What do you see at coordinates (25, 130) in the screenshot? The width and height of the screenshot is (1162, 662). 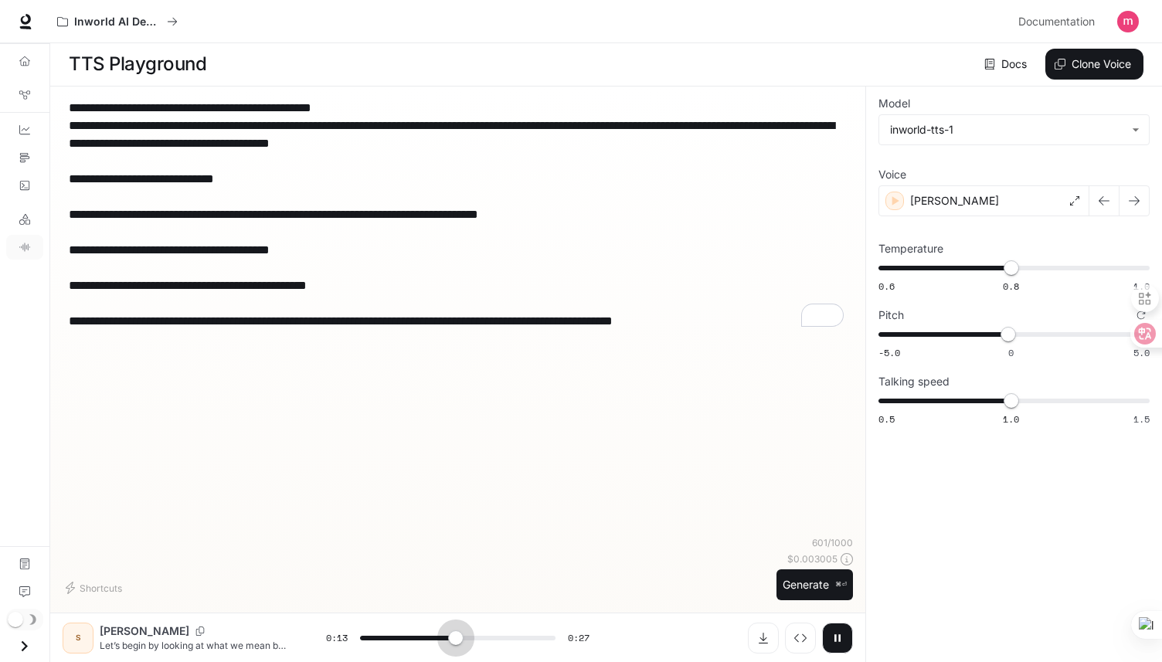 I see `a: Dashboards` at bounding box center [25, 130].